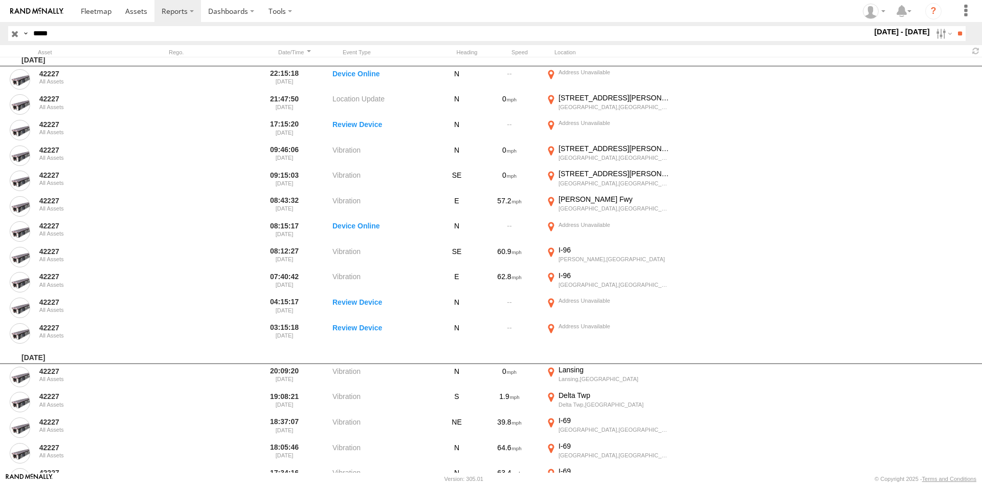 This screenshot has height=484, width=982. I want to click on span: Refresh, so click(976, 51).